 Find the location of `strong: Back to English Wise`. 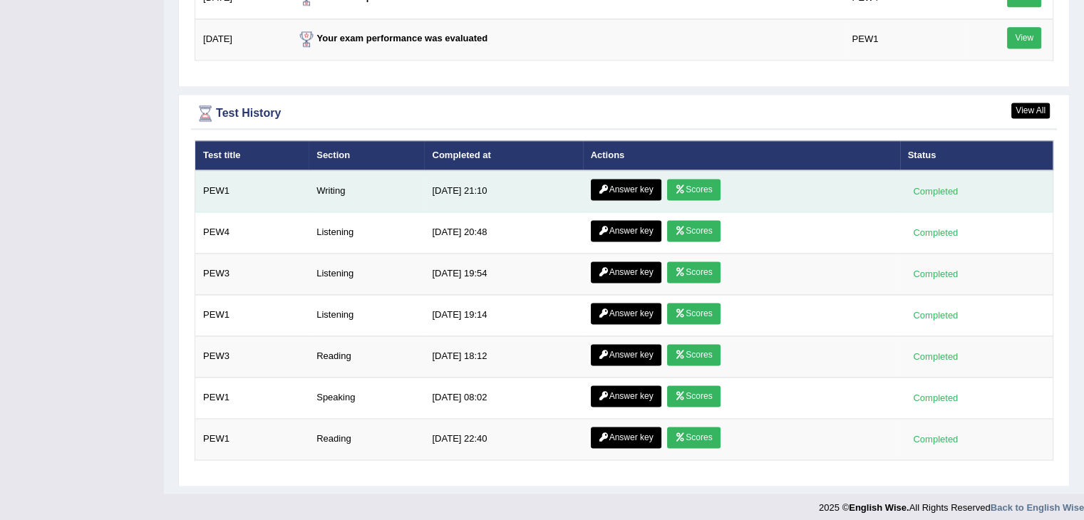

strong: Back to English Wise is located at coordinates (1037, 507).